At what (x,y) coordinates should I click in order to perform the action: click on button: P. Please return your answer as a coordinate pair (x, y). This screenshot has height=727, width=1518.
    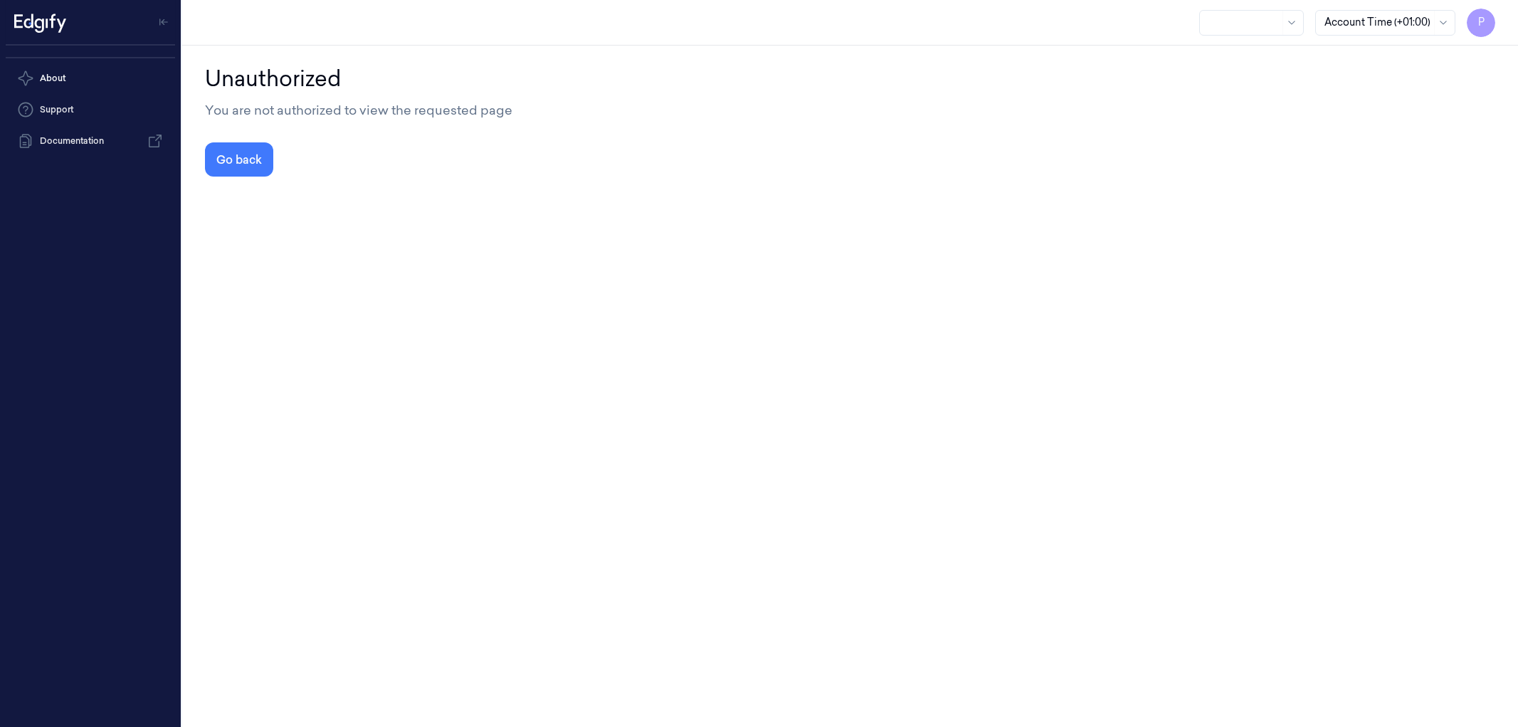
    Looking at the image, I should click on (1481, 23).